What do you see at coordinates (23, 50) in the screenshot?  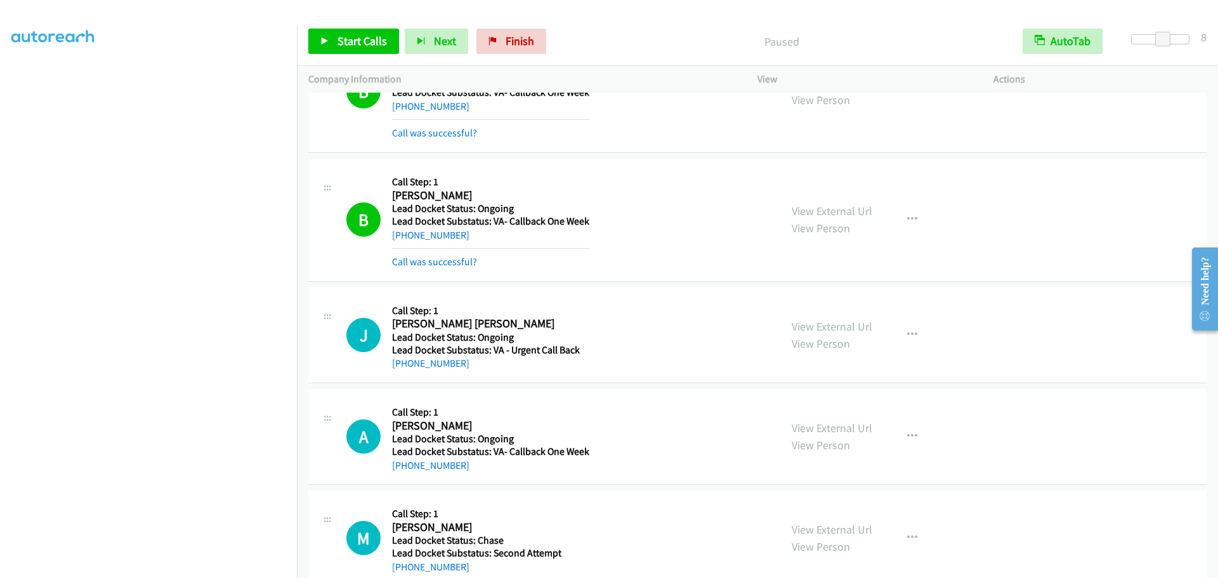 I see `div: Open Resource Center` at bounding box center [23, 50].